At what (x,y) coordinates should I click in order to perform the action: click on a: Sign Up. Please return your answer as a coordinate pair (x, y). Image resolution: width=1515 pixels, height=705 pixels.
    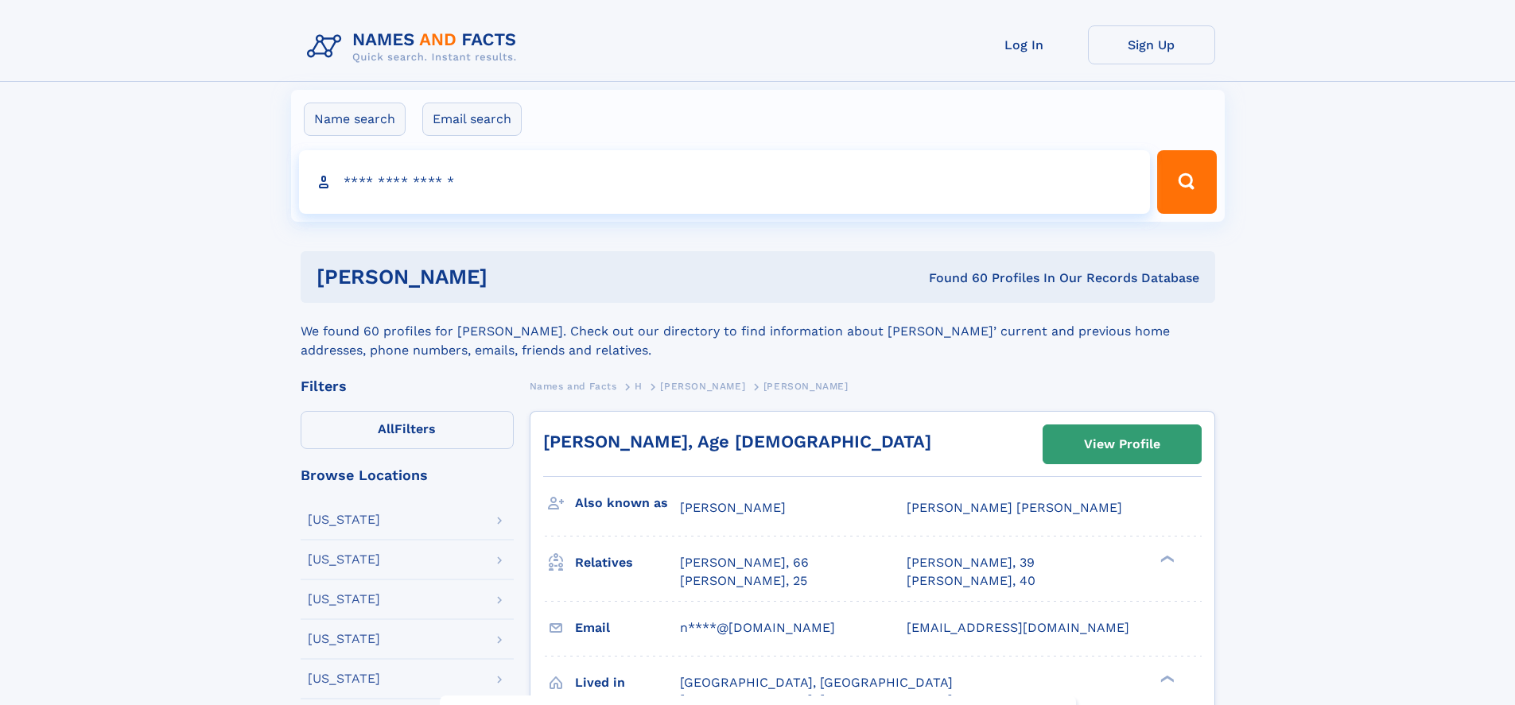
    Looking at the image, I should click on (1151, 45).